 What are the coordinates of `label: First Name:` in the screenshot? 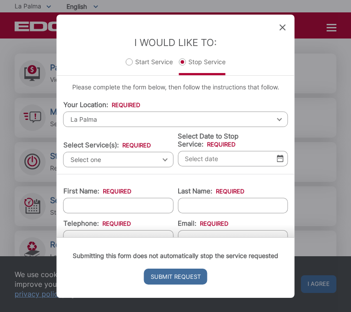 It's located at (97, 191).